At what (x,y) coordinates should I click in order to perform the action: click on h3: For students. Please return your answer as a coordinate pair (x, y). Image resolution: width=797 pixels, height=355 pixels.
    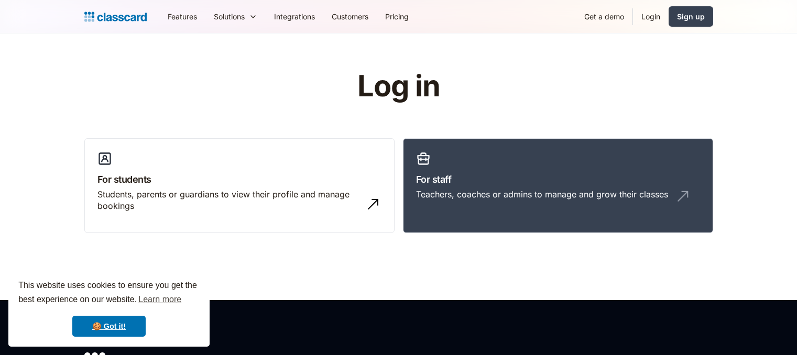
    Looking at the image, I should click on (240, 179).